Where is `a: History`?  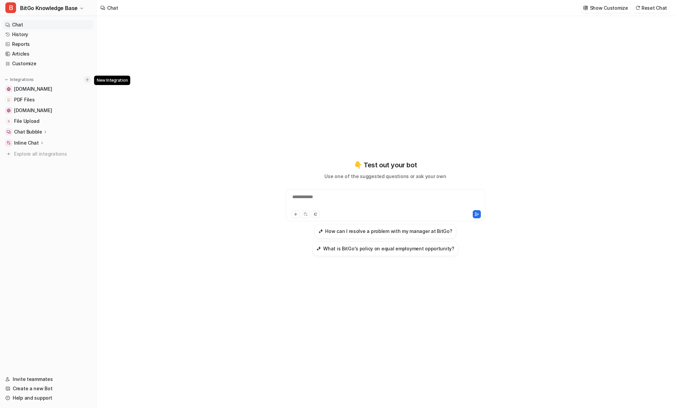 a: History is located at coordinates (48, 34).